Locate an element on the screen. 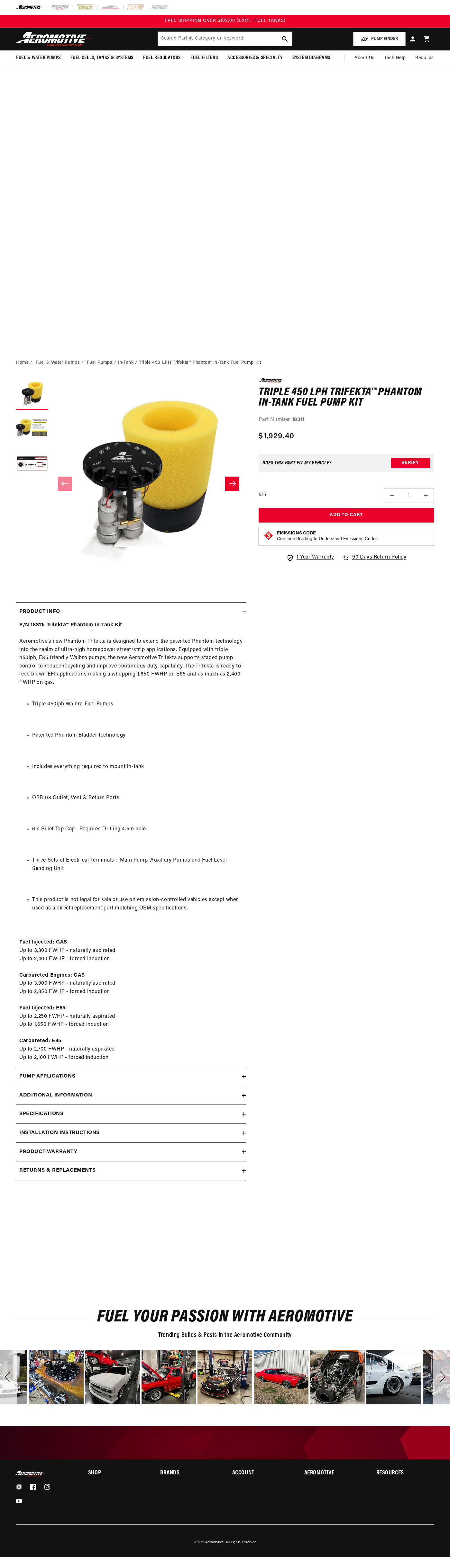 This screenshot has height=1557, width=450. h1: Triple 450 LPH Trifekta™ Phantom In-Tank Fuel Pump Kit is located at coordinates (346, 398).